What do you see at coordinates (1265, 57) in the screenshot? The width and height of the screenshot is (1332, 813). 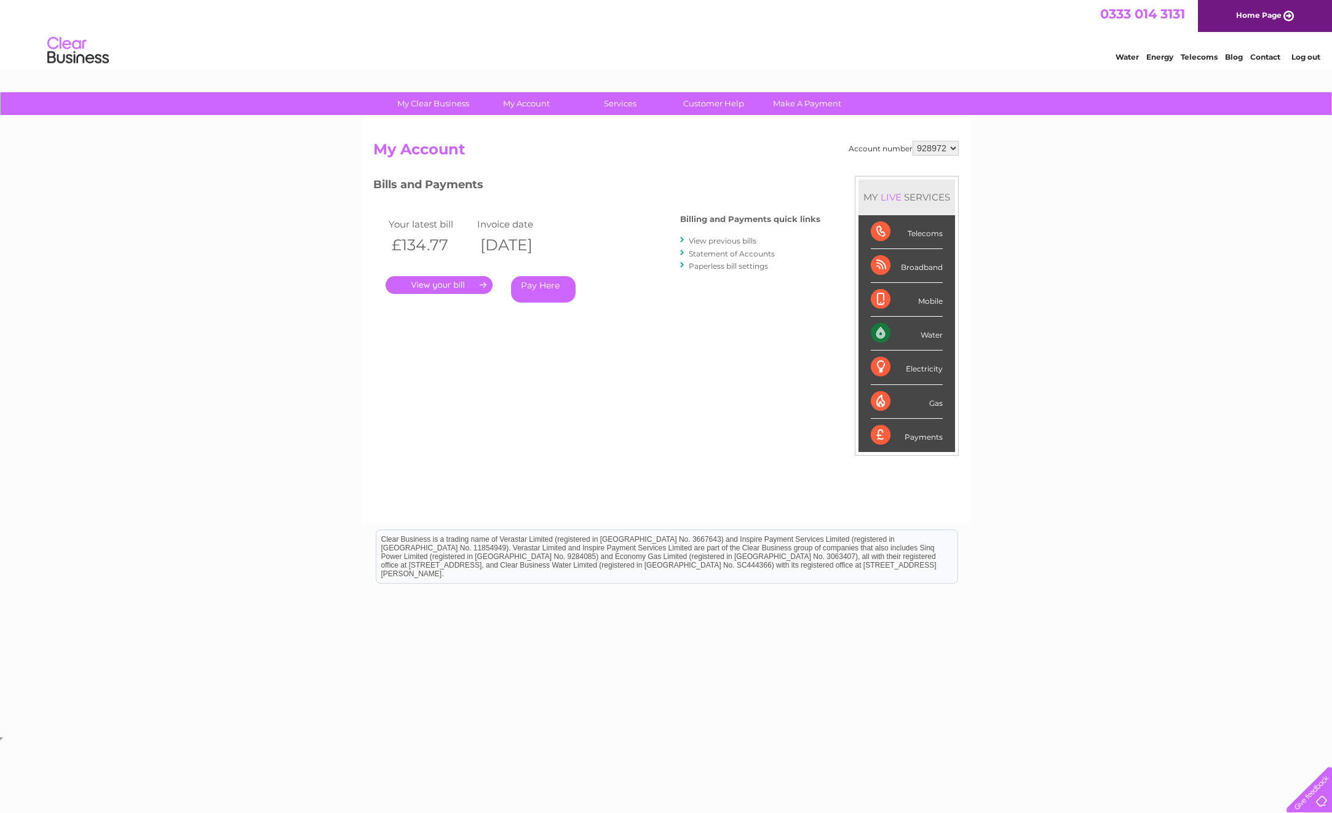 I see `a: Contact` at bounding box center [1265, 57].